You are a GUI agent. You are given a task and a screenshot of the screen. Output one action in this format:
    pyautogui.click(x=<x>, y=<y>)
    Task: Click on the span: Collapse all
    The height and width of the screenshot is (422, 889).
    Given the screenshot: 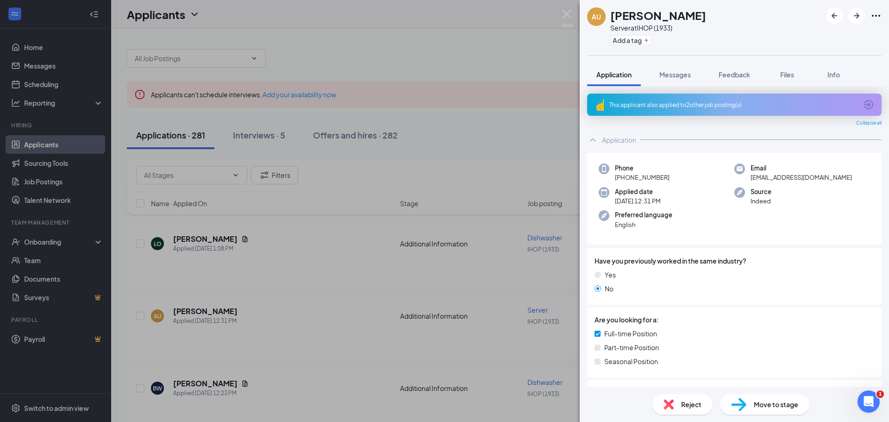 What is the action you would take?
    pyautogui.click(x=868, y=123)
    